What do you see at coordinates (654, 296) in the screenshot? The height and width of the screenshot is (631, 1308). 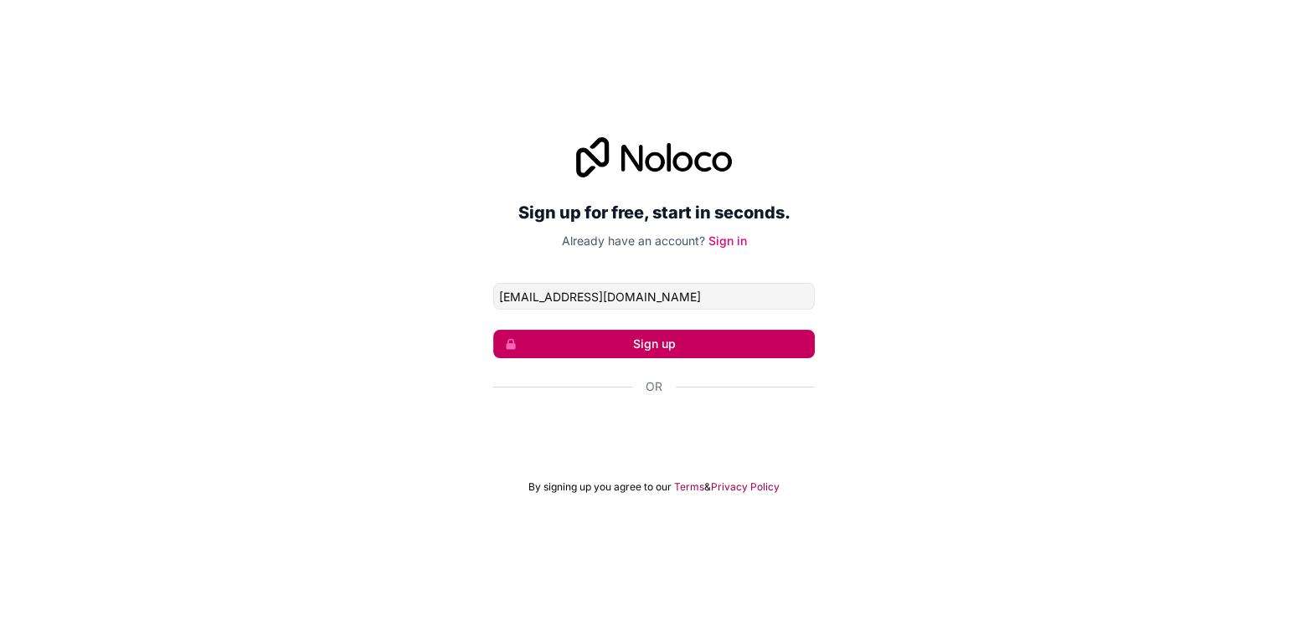 I see `input: Email address` at bounding box center [654, 296].